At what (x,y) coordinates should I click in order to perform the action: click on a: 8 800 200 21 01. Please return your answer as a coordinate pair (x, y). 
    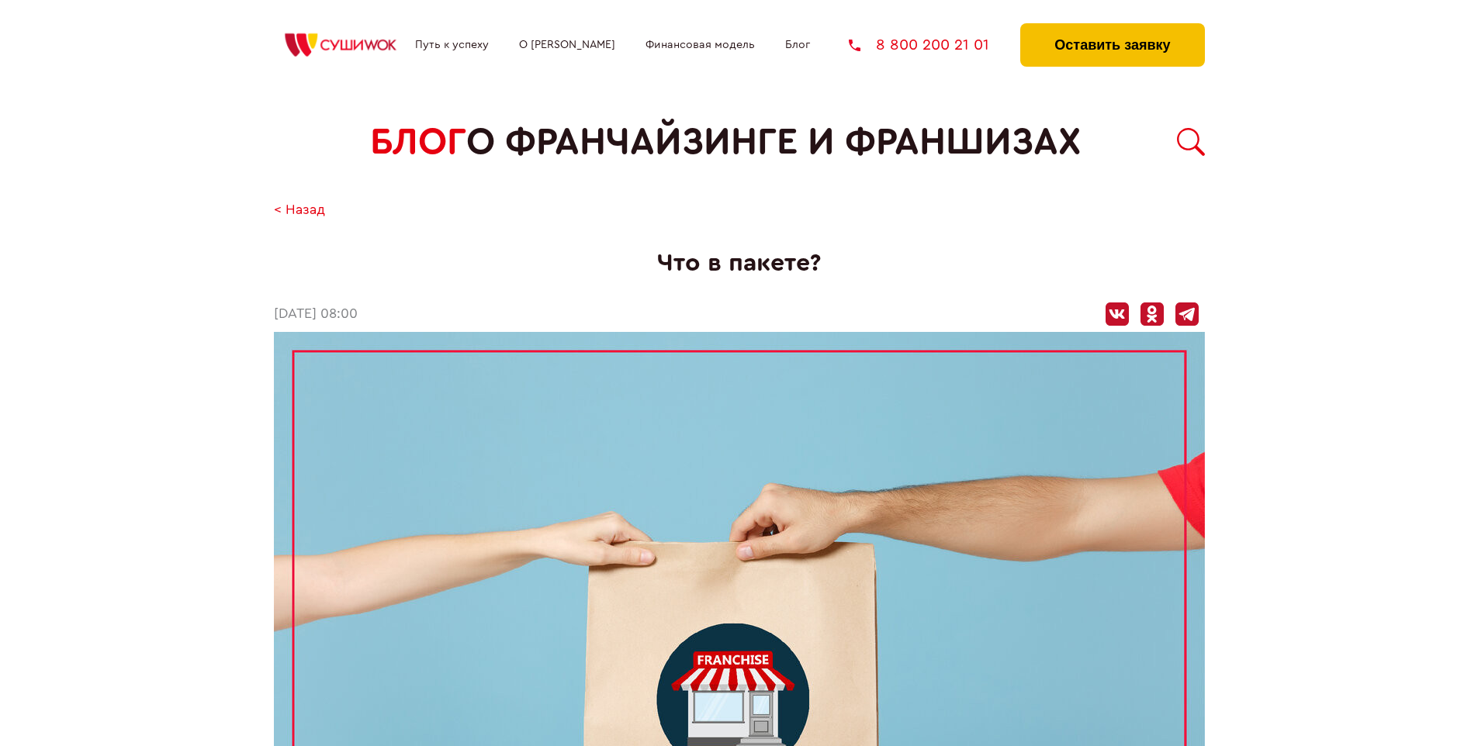
    Looking at the image, I should click on (918, 45).